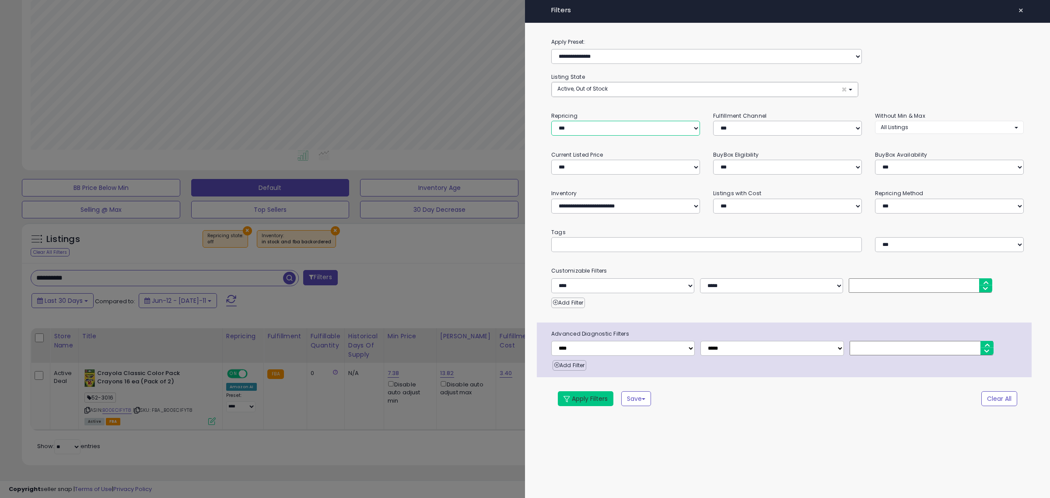  What do you see at coordinates (999, 399) in the screenshot?
I see `button: Clear All` at bounding box center [999, 399].